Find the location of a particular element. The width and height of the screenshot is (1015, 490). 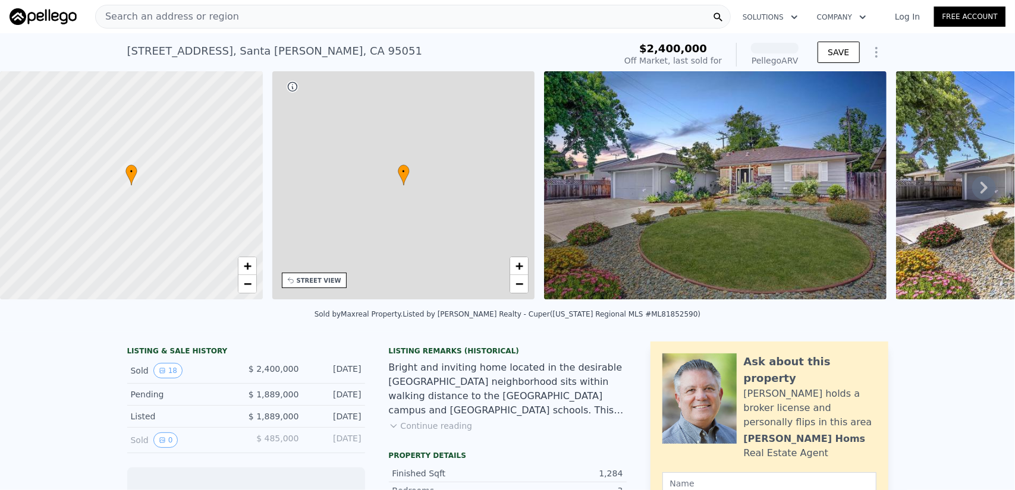

a: Free Account is located at coordinates (969, 17).